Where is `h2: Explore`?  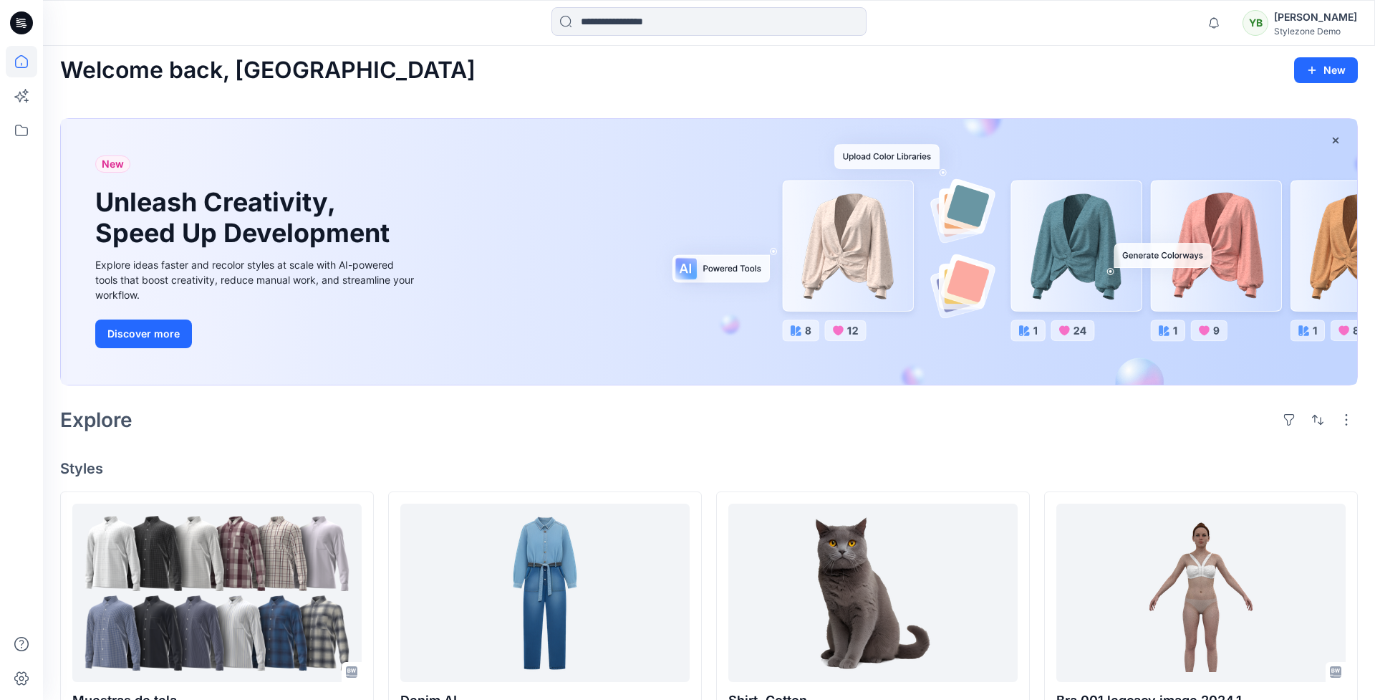 h2: Explore is located at coordinates (96, 420).